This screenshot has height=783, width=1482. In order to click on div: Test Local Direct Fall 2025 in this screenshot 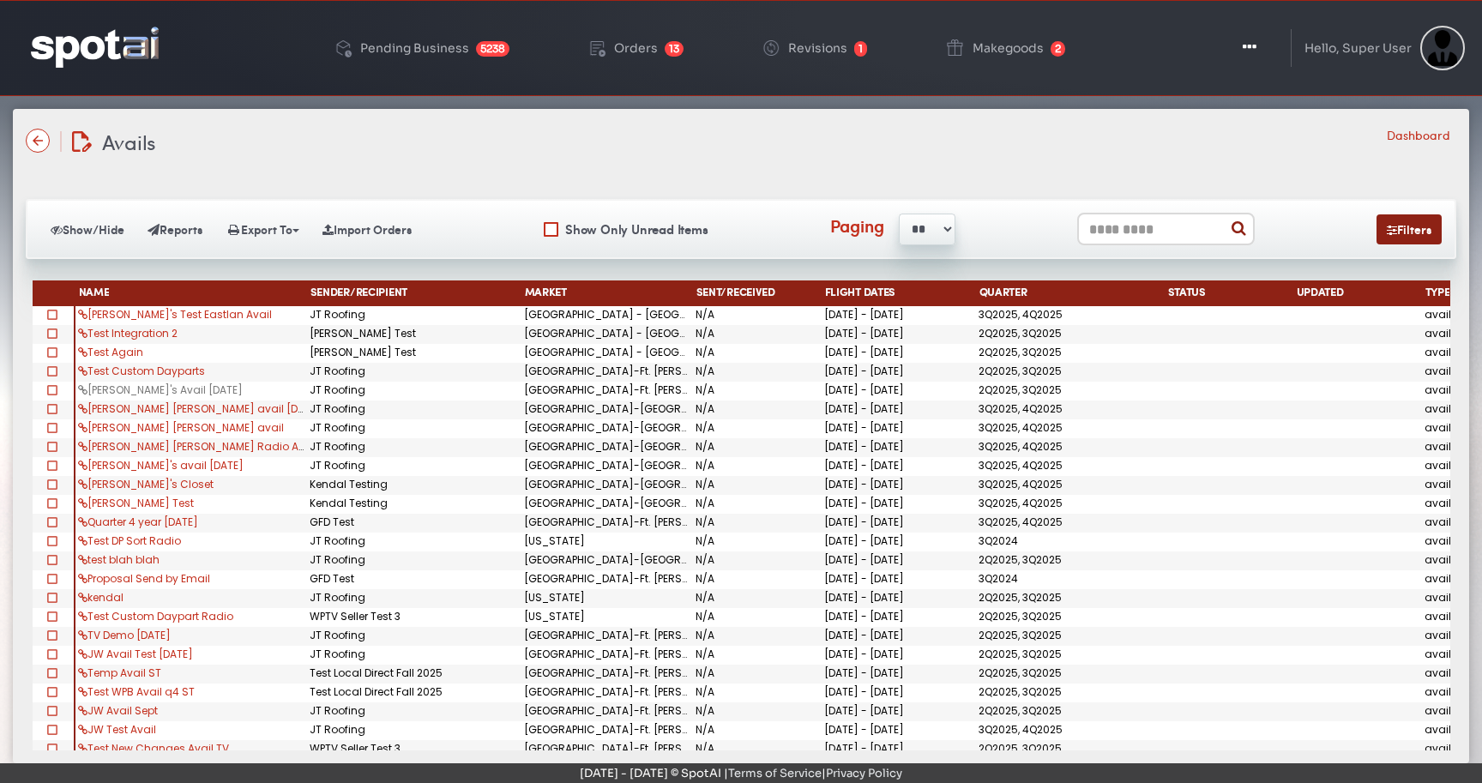, I will do `click(414, 693)`.